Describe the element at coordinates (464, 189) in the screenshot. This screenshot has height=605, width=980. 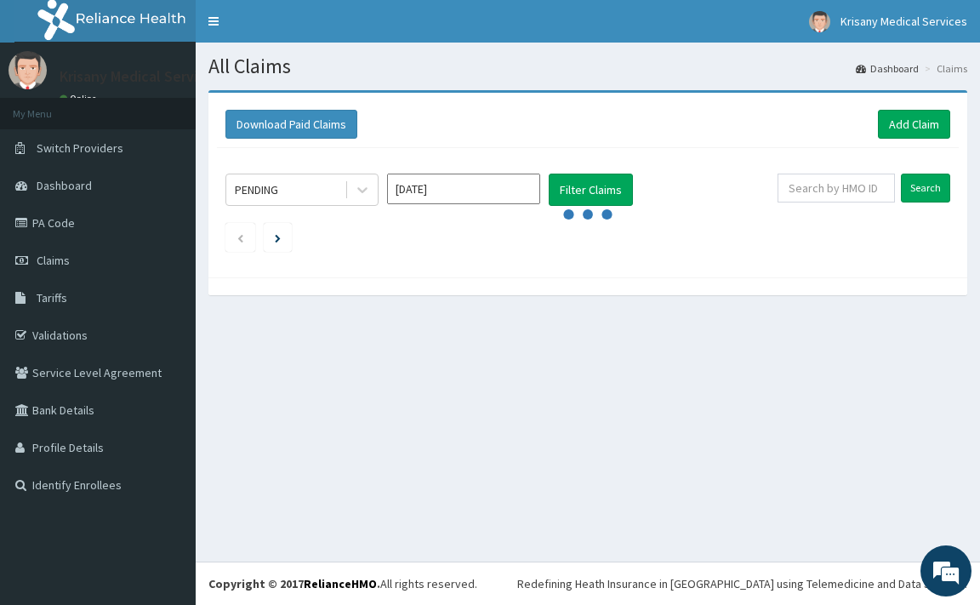
I see `input: Select Month and Year` at that location.